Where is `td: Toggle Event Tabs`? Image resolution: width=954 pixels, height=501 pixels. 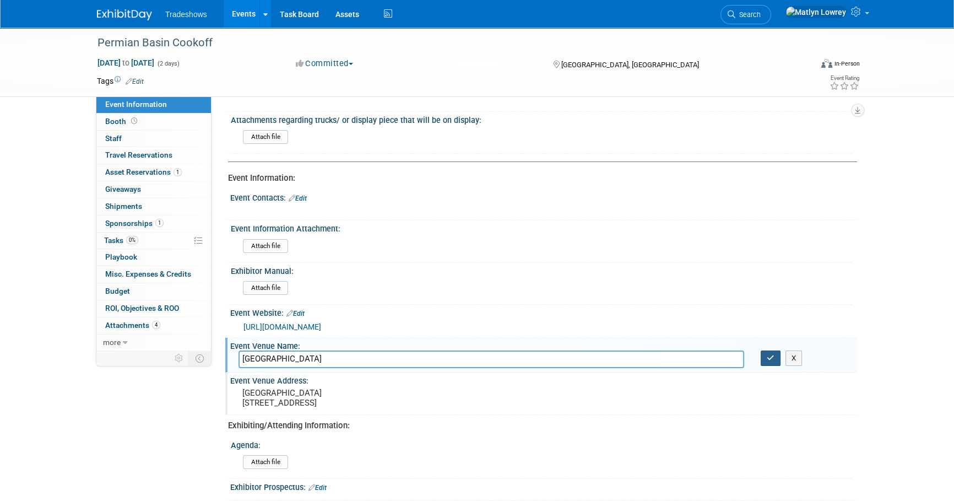
td: Toggle Event Tabs is located at coordinates (200, 358).